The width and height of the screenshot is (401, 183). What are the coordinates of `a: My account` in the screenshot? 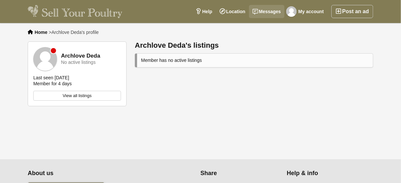 It's located at (306, 12).